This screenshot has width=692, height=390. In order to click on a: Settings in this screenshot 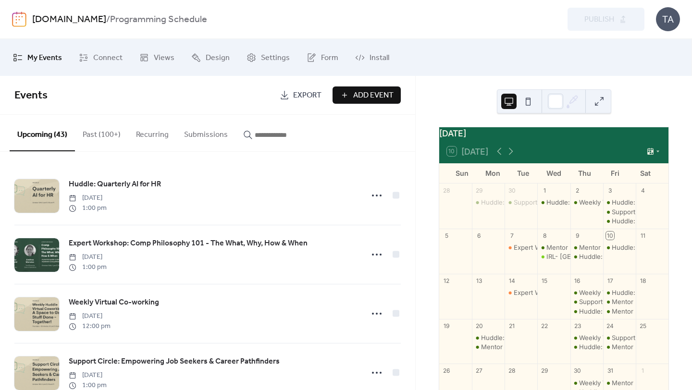, I will do `click(268, 57)`.